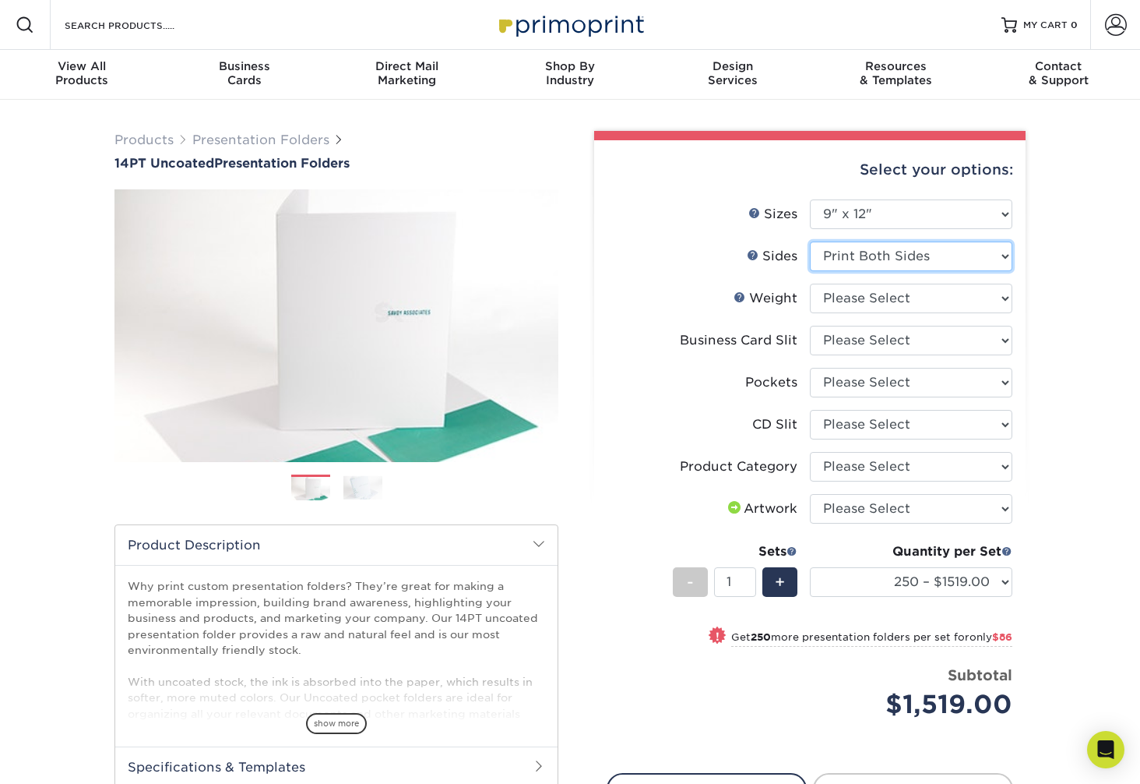 This screenshot has width=1140, height=784. Describe the element at coordinates (733, 75) in the screenshot. I see `a: DesignServices` at that location.